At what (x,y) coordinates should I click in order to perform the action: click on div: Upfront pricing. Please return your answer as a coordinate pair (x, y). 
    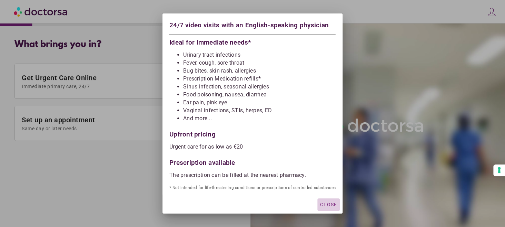
    Looking at the image, I should click on (253, 133).